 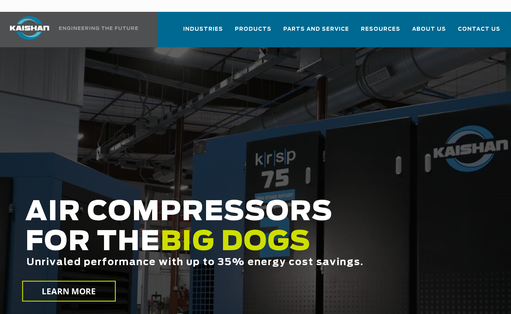 What do you see at coordinates (316, 32) in the screenshot?
I see `a: Parts and Service` at bounding box center [316, 32].